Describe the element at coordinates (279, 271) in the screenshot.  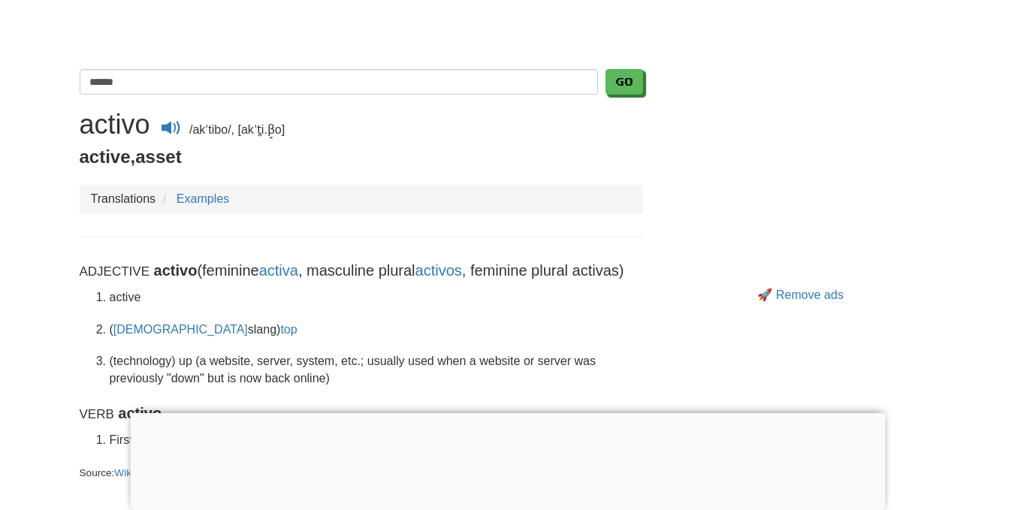
I see `a: activa` at that location.